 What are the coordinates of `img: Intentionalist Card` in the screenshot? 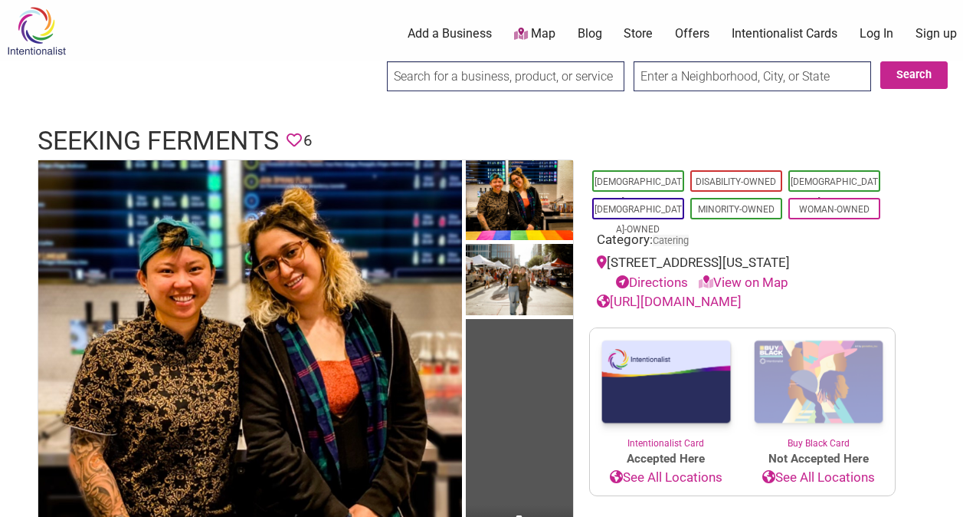 It's located at (666, 382).